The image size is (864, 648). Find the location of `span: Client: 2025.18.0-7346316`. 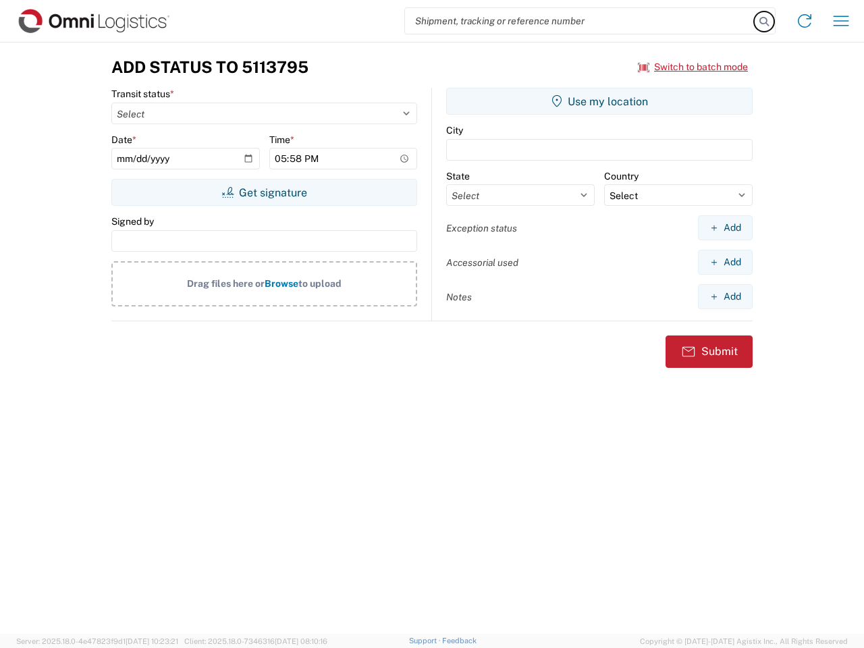

span: Client: 2025.18.0-7346316 is located at coordinates (256, 641).